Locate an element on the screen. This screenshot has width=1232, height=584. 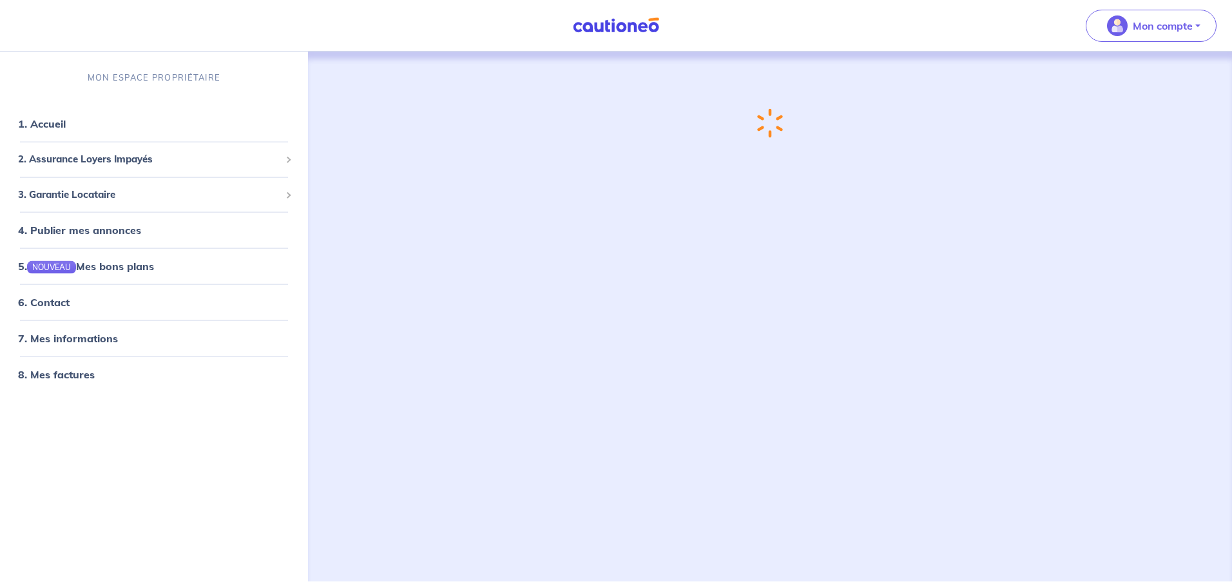
div: 3. Garantie Locataire is located at coordinates (154, 194).